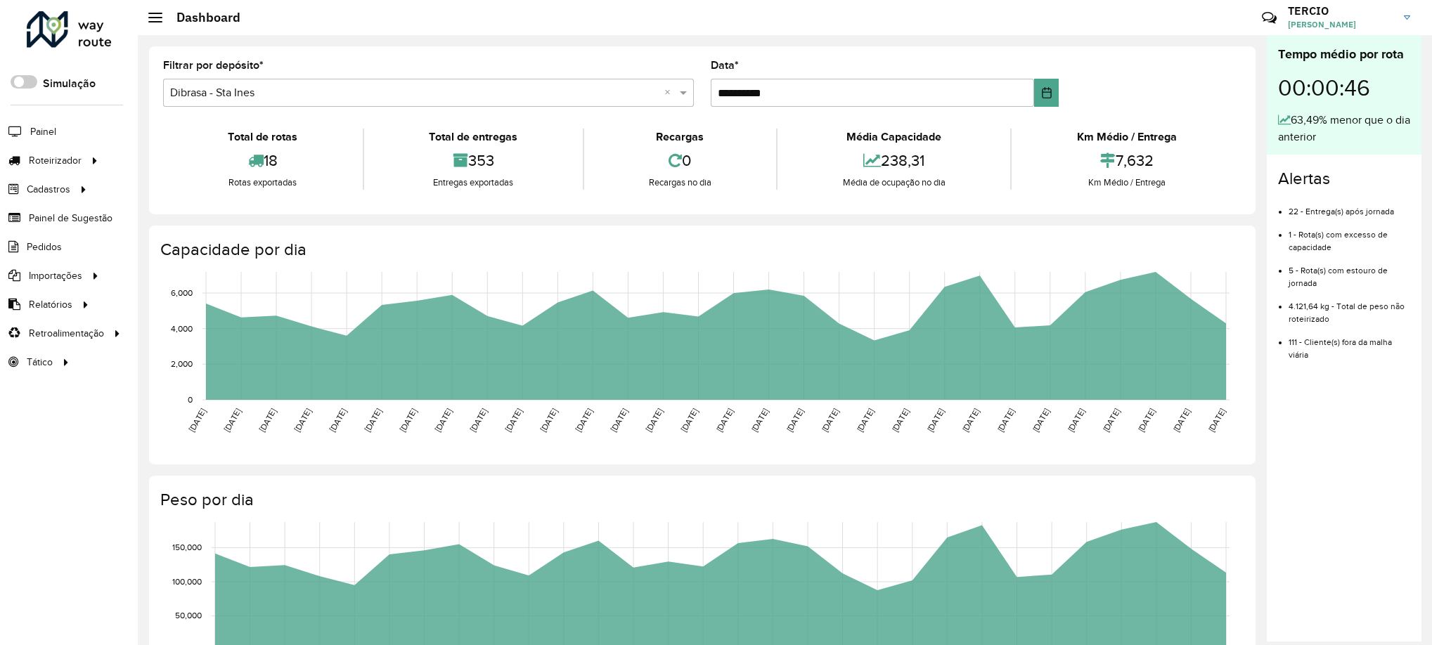 The width and height of the screenshot is (1432, 645). I want to click on h3: TERCIO, so click(1340, 11).